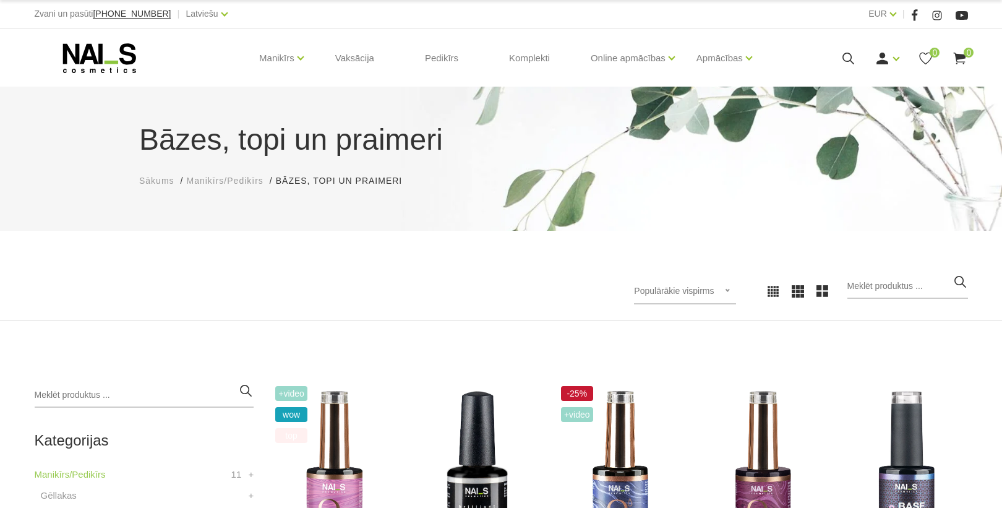 Image resolution: width=1002 pixels, height=508 pixels. What do you see at coordinates (291, 435) in the screenshot?
I see `span: top` at bounding box center [291, 435].